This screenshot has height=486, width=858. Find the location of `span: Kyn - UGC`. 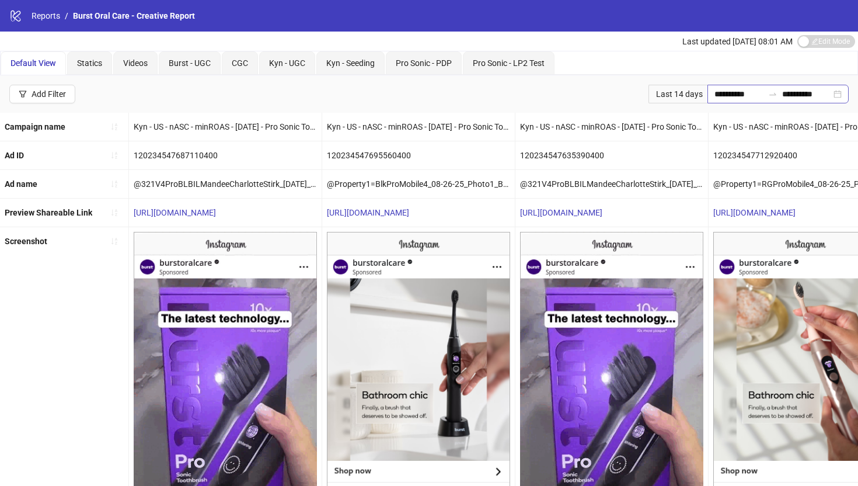

span: Kyn - UGC is located at coordinates (287, 63).